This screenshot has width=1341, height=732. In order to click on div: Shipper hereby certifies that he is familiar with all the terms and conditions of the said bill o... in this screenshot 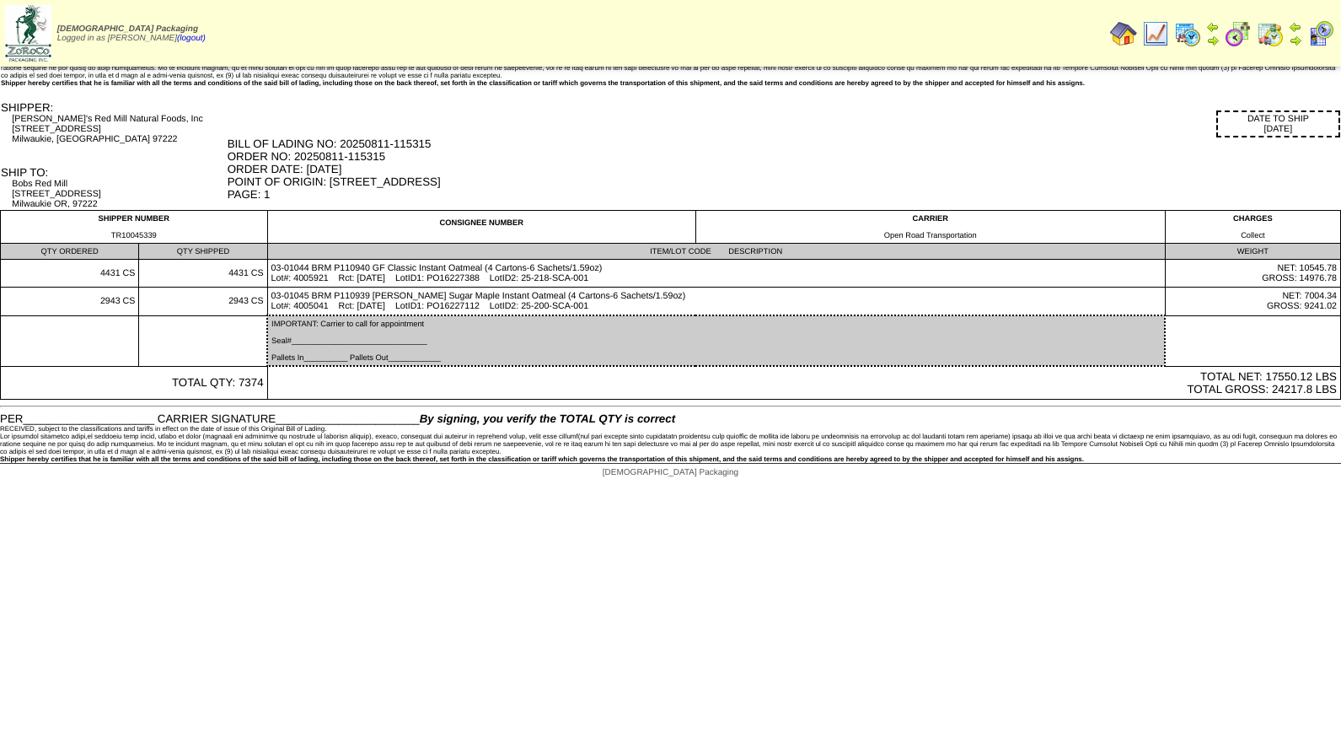, I will do `click(670, 83)`.